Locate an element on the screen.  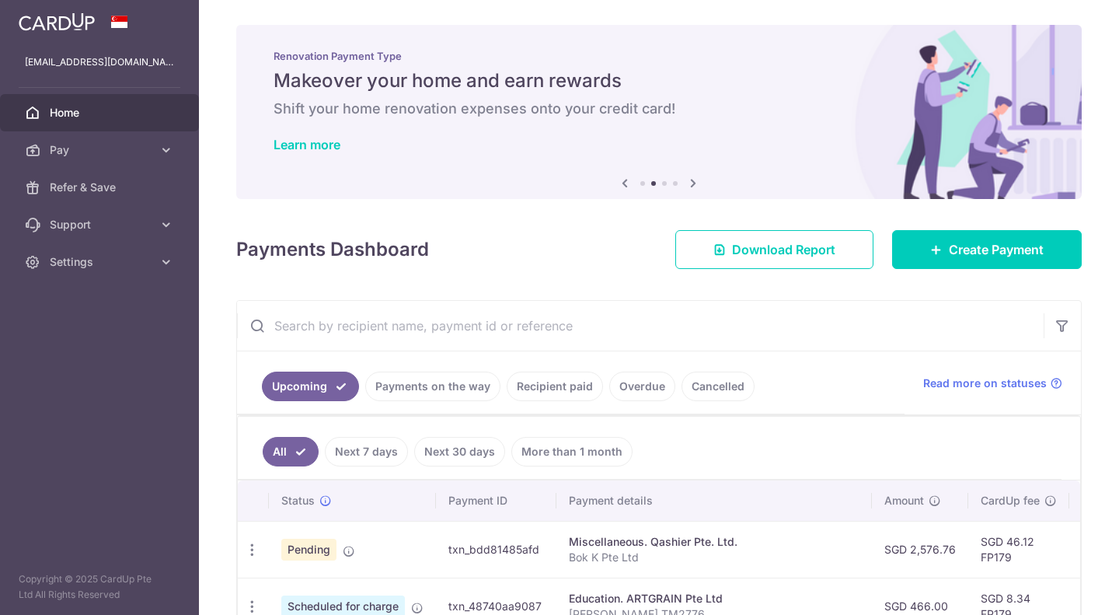
a: Recipient paid is located at coordinates (555, 386).